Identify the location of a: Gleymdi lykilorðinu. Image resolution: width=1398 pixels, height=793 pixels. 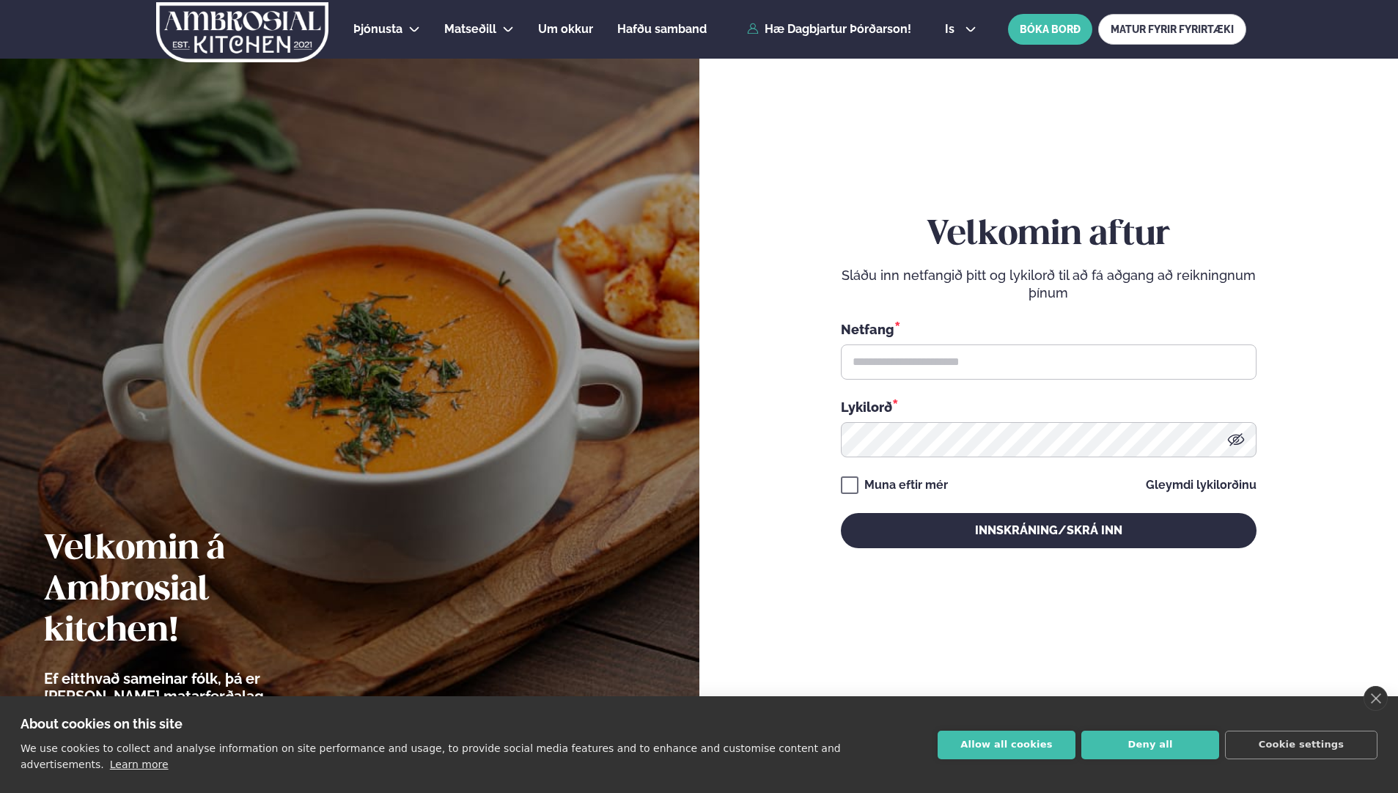
(1201, 485).